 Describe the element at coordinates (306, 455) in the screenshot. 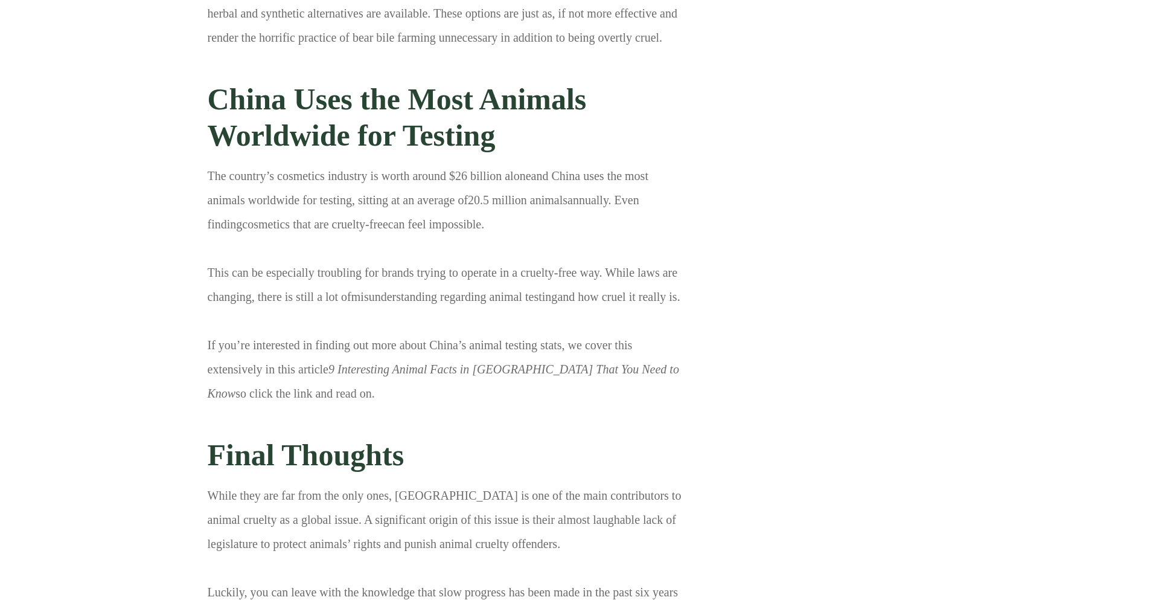

I see `strong: Final Thoughts` at that location.